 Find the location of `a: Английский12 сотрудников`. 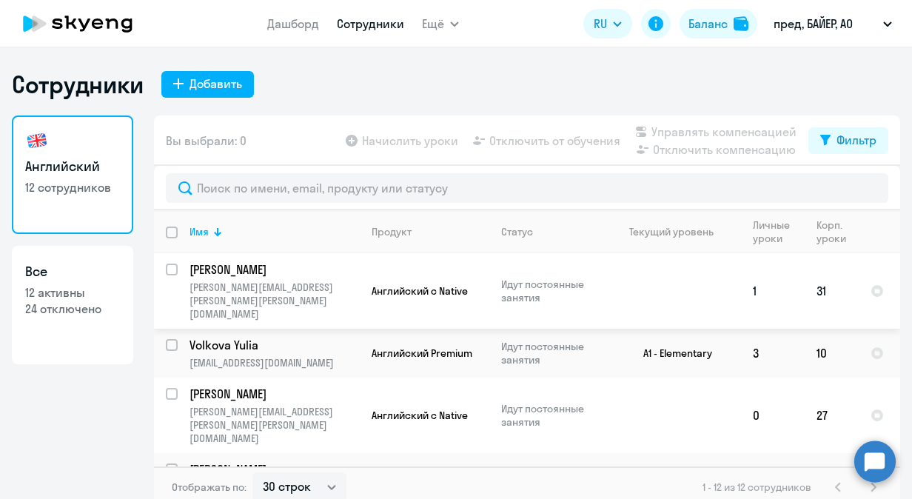

a: Английский12 сотрудников is located at coordinates (73, 175).